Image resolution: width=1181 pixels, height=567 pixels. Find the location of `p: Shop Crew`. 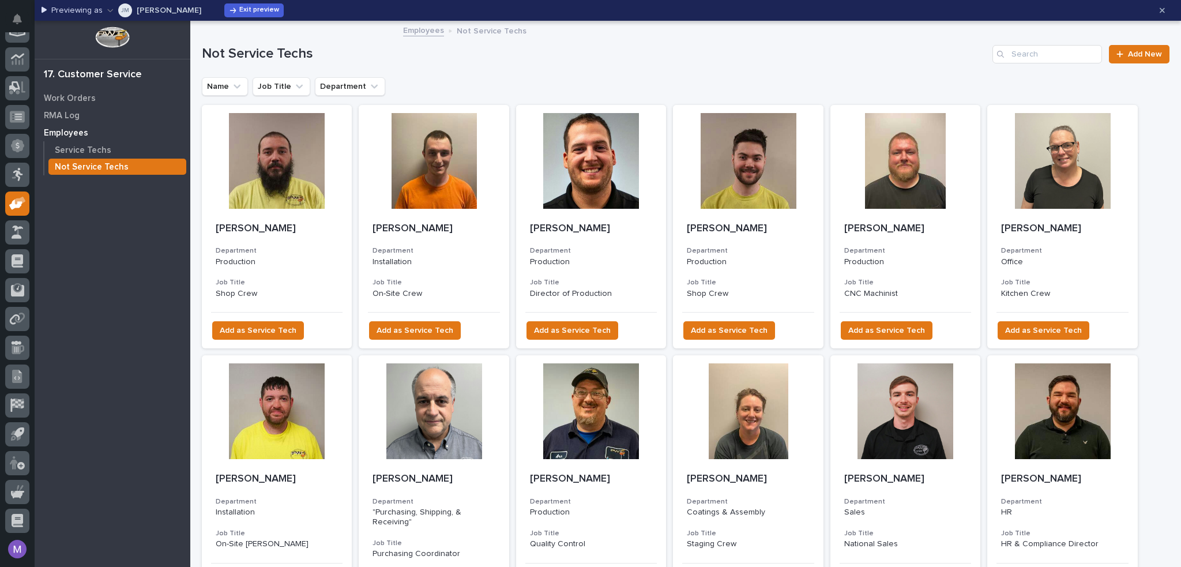

p: Shop Crew is located at coordinates (277, 294).